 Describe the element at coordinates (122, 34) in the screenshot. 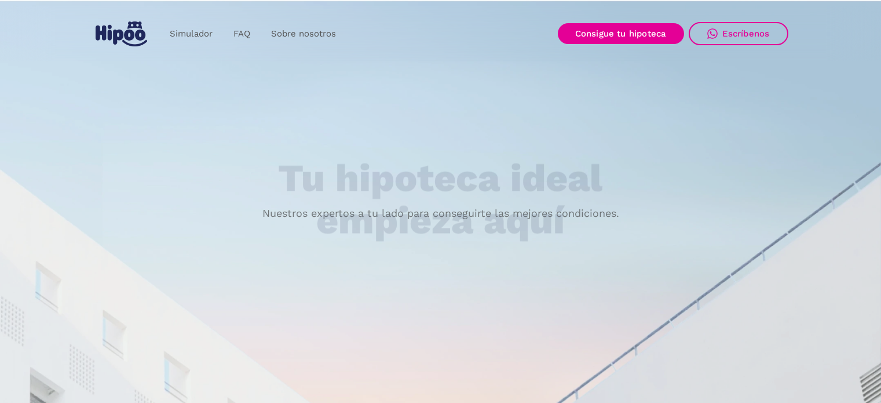

I see `a: home` at that location.